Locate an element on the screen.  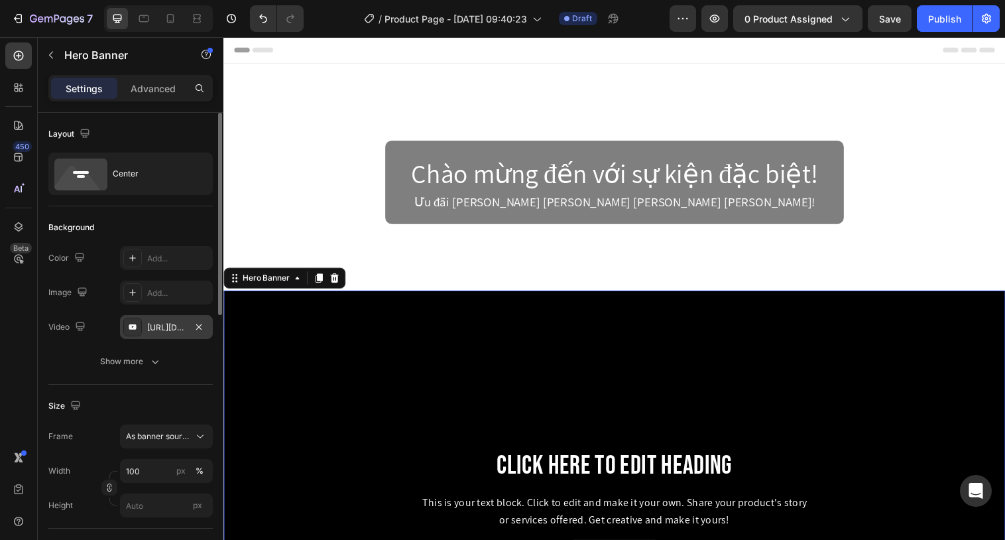
div: Publish is located at coordinates (945, 19).